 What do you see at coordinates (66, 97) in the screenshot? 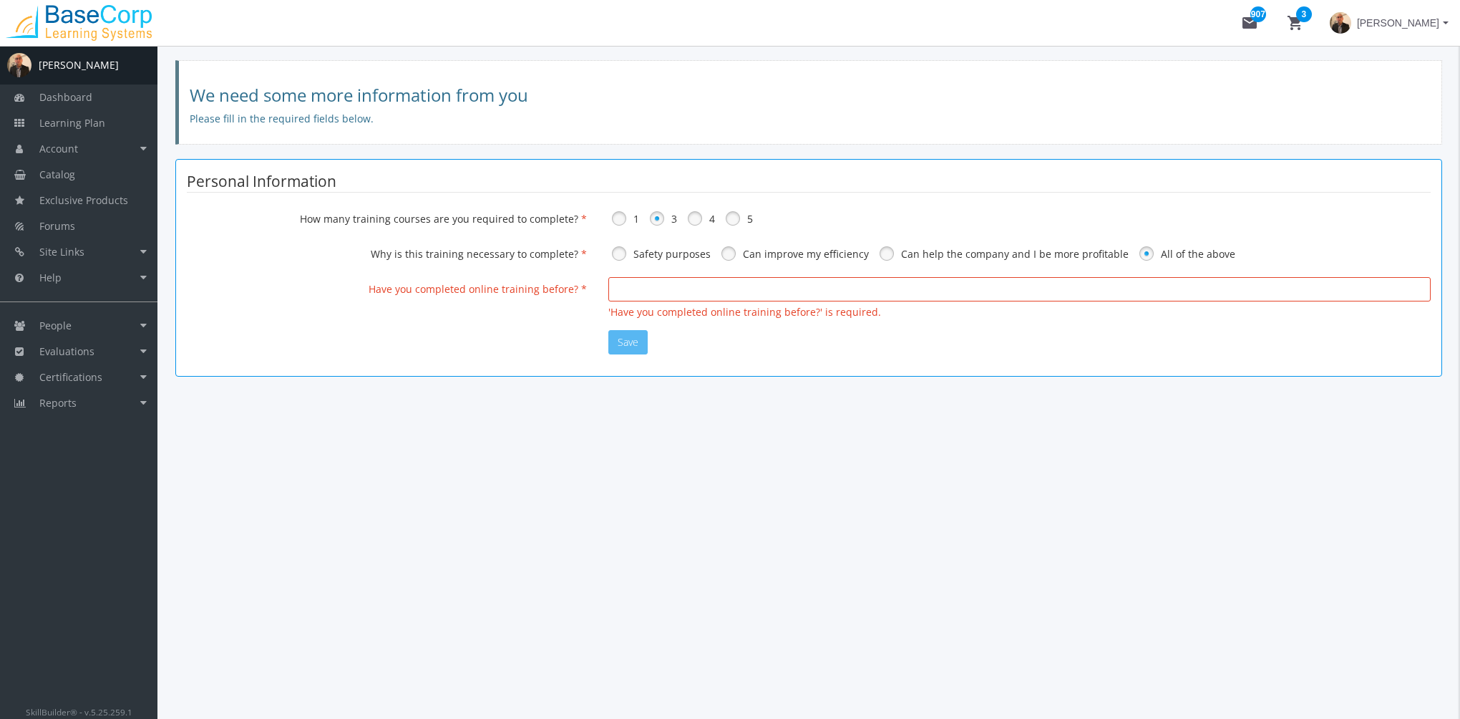
I see `span: Dashboard` at bounding box center [66, 97].